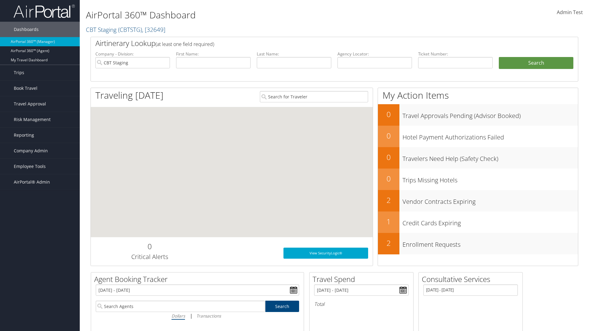 The height and width of the screenshot is (331, 589). What do you see at coordinates (478, 115) in the screenshot?
I see `a: 0Travel Approvals Pending (Advisor Booked)` at bounding box center [478, 115].